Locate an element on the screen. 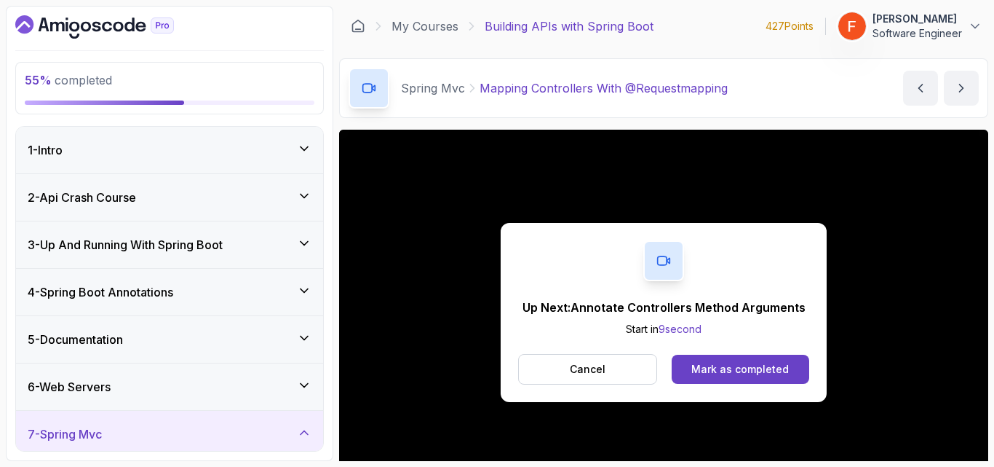 This screenshot has width=994, height=467. button: 5-Documentation is located at coordinates (170, 339).